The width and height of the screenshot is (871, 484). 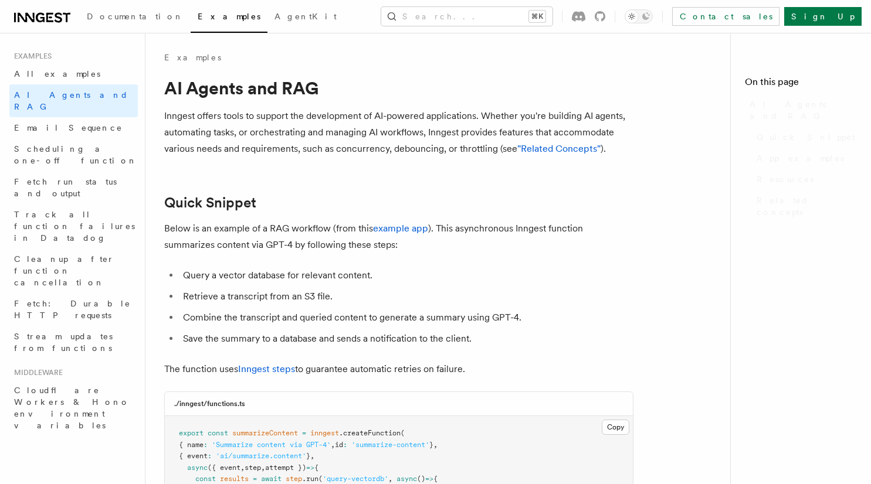 What do you see at coordinates (399, 88) in the screenshot?
I see `h1: AI Agents and RAG` at bounding box center [399, 88].